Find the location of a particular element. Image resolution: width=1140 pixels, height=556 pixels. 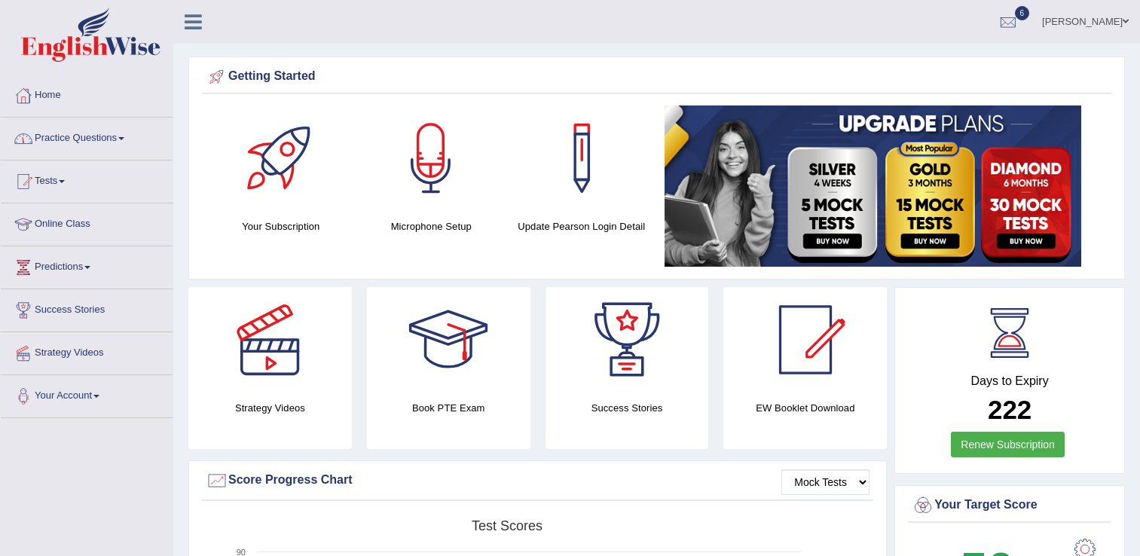

div: Getting Started is located at coordinates (656, 77).